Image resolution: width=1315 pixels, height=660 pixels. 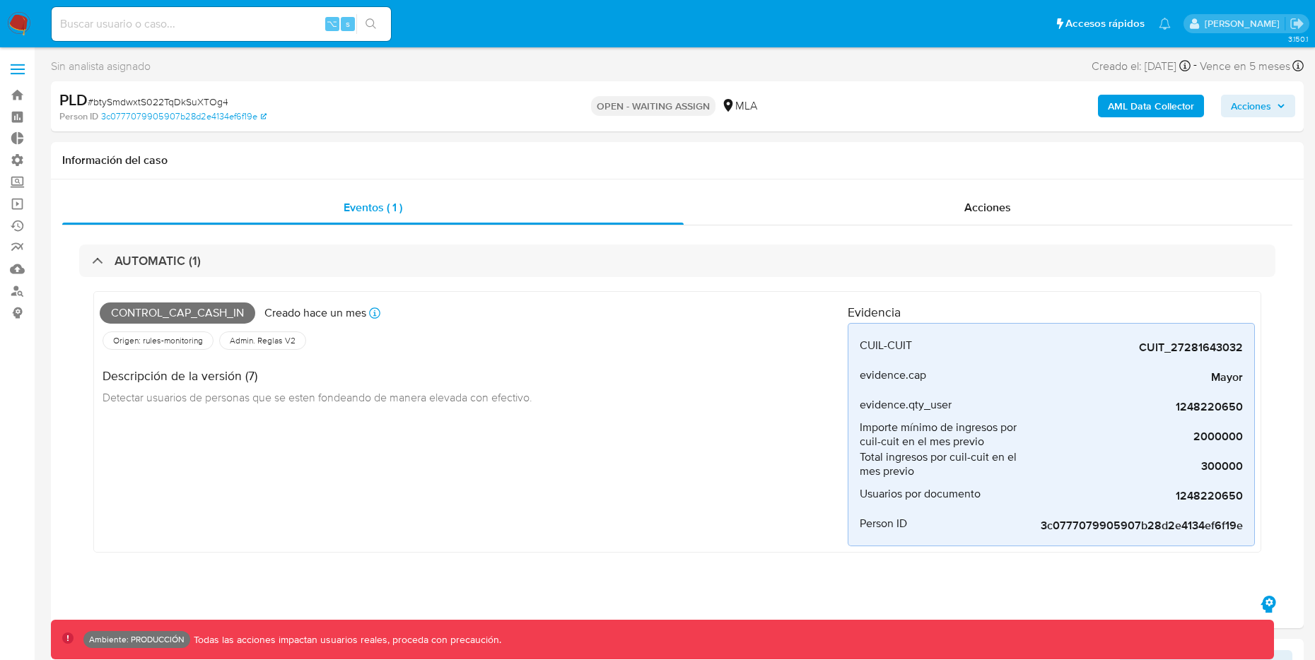 I want to click on span: 2000000, so click(x=1137, y=437).